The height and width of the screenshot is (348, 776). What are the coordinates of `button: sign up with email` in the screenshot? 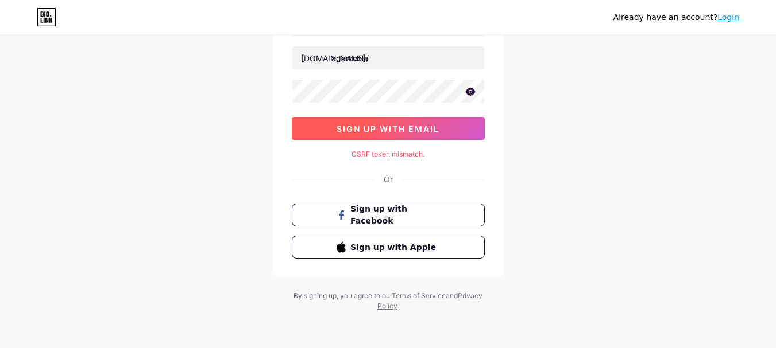 It's located at (388, 129).